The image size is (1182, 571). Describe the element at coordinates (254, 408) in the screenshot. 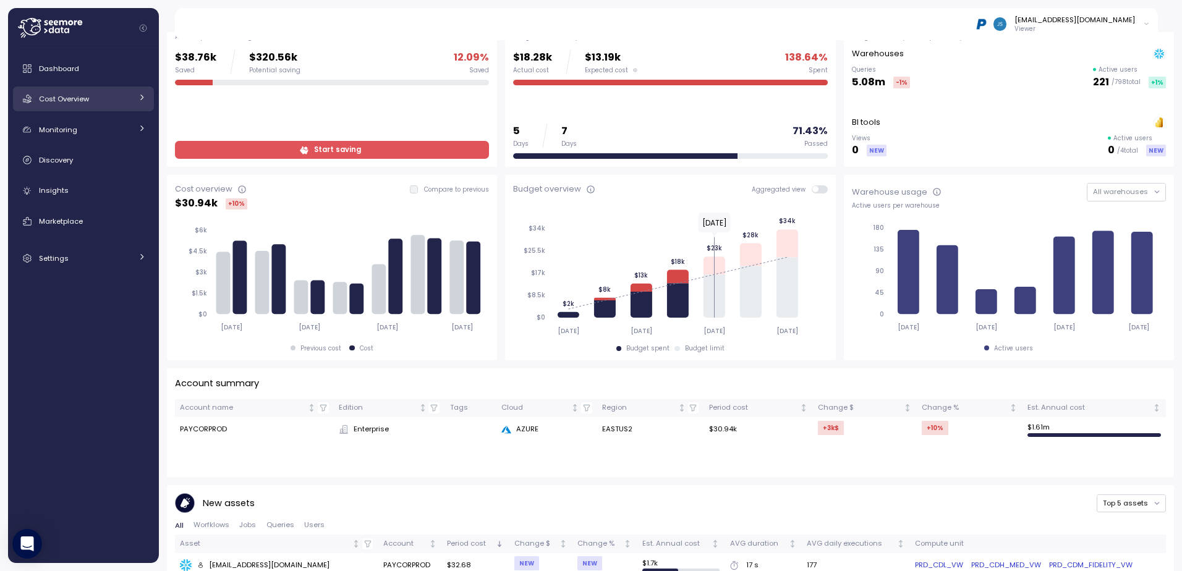

I see `th: Account nameNot sorted` at that location.